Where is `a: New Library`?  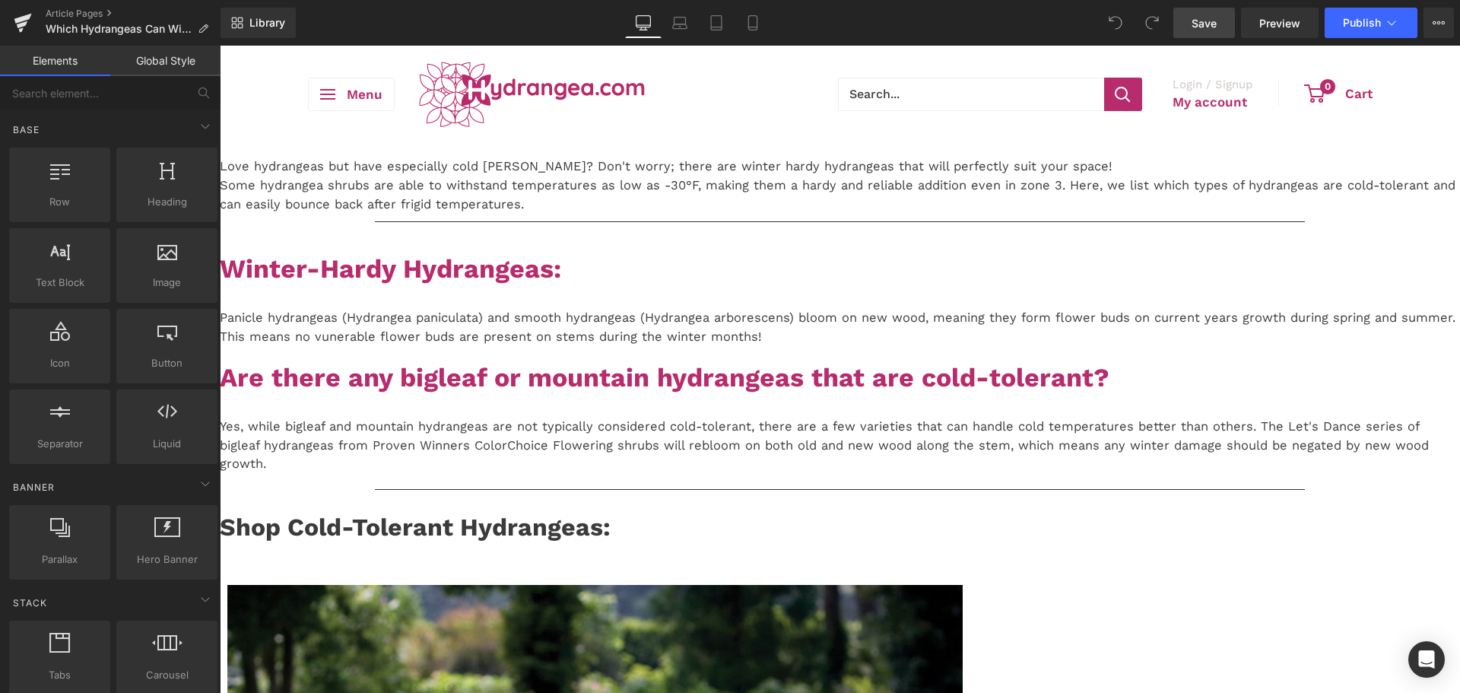 a: New Library is located at coordinates (258, 23).